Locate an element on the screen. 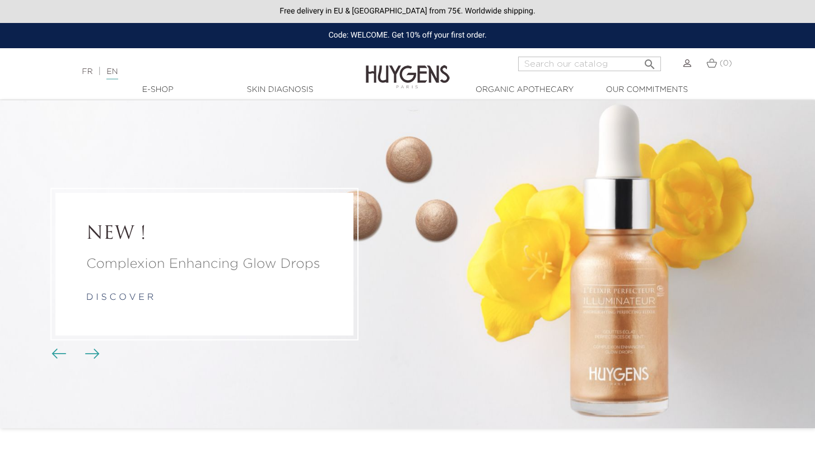 The image size is (815, 468). img: Huygens is located at coordinates (408, 68).